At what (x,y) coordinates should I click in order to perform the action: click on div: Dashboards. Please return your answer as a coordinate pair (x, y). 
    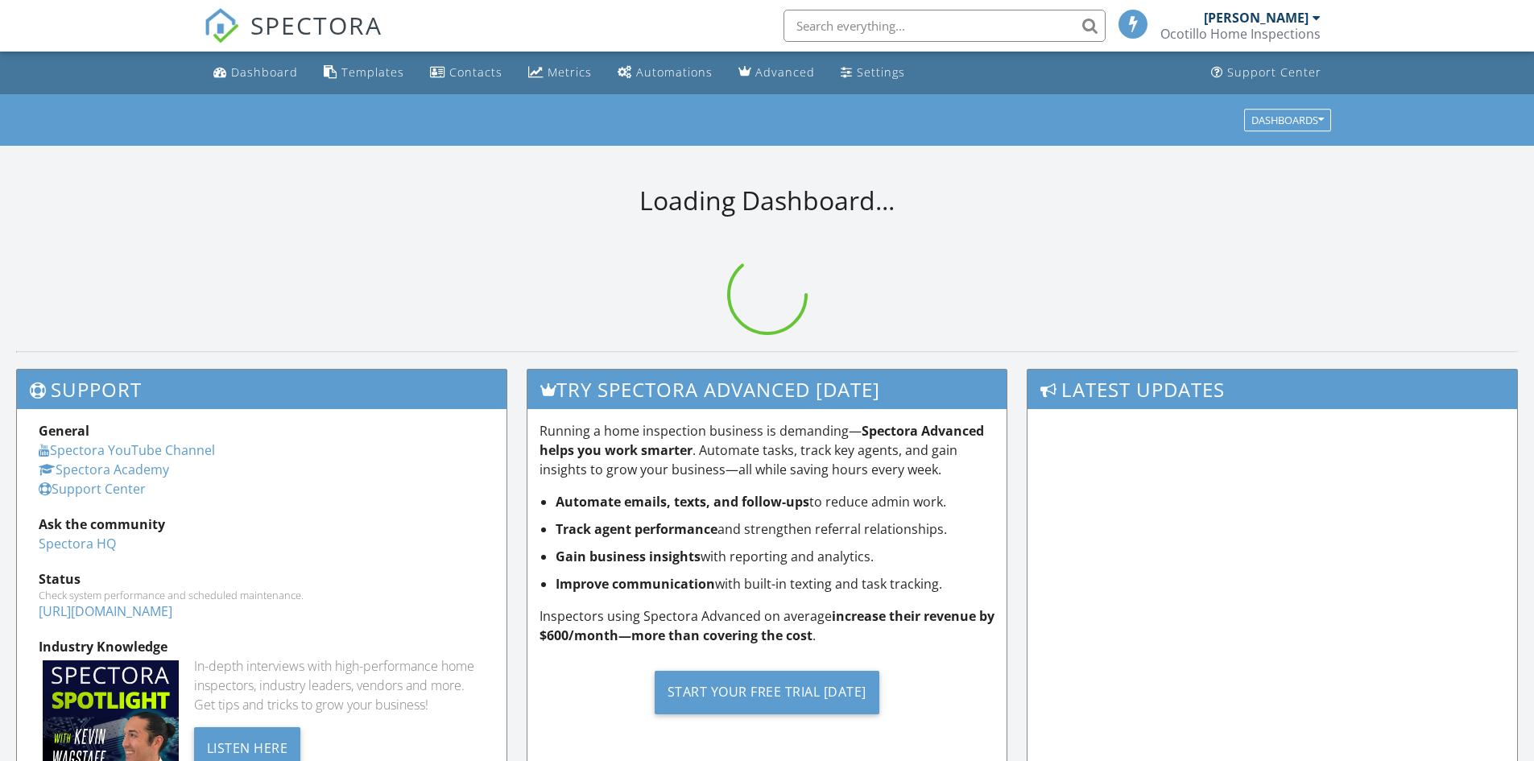
    Looking at the image, I should click on (1288, 120).